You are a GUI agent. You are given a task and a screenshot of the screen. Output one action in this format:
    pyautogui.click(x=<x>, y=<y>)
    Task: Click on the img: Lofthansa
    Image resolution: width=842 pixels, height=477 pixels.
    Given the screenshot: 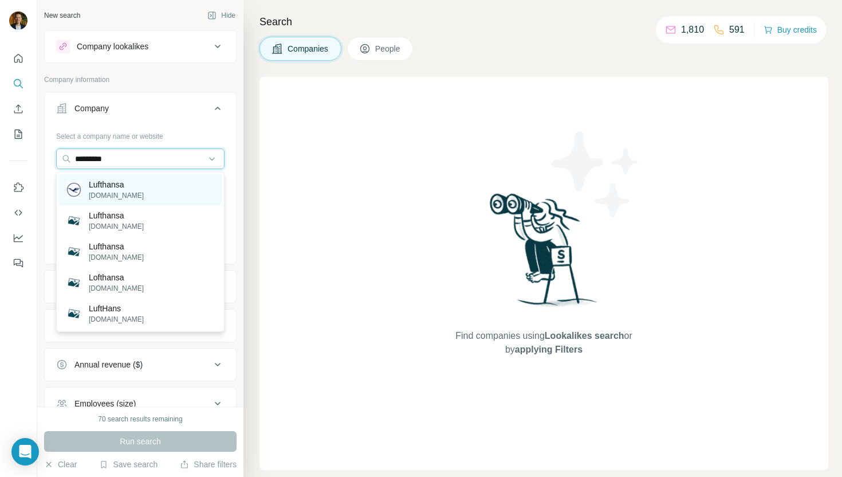 What is the action you would take?
    pyautogui.click(x=74, y=282)
    